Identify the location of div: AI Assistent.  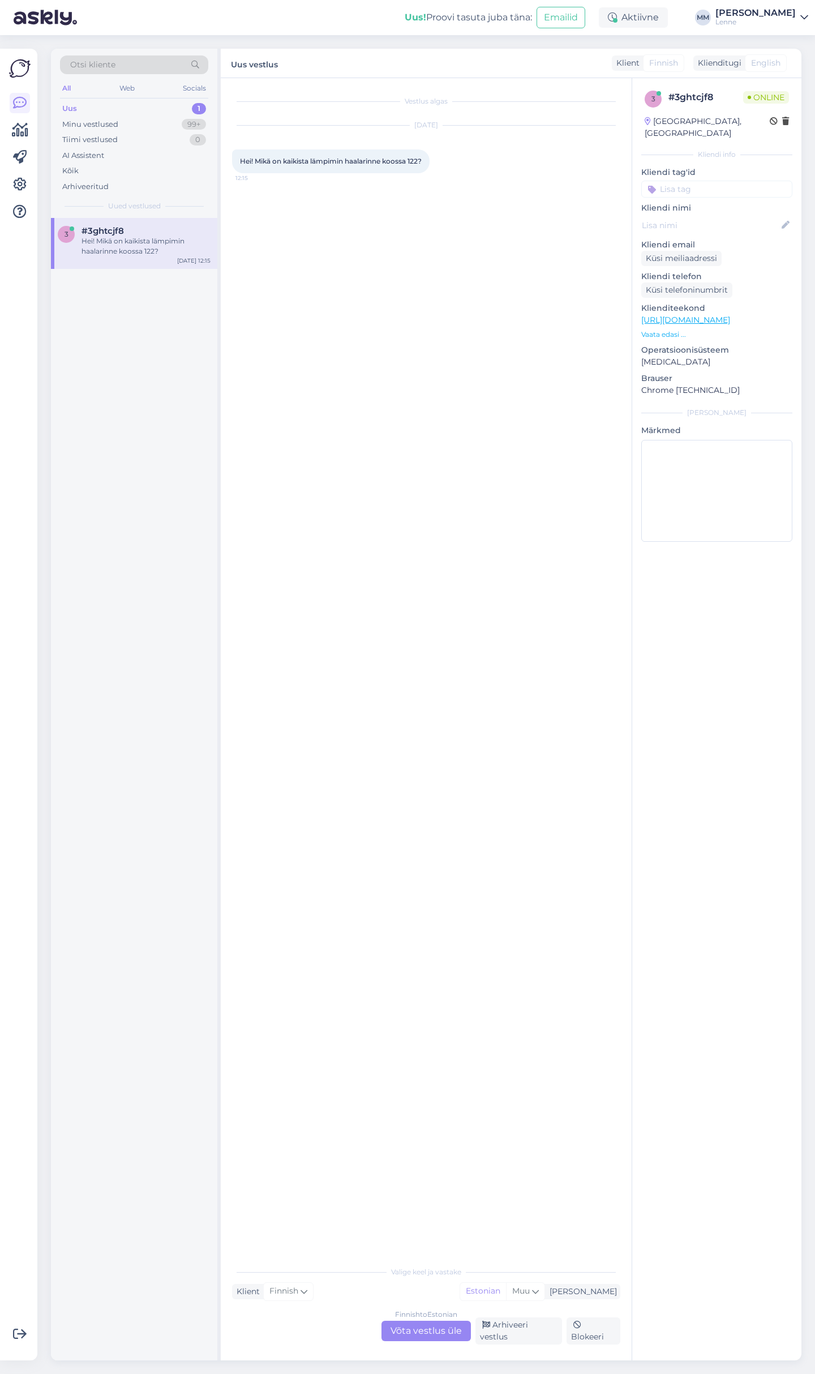
(83, 156).